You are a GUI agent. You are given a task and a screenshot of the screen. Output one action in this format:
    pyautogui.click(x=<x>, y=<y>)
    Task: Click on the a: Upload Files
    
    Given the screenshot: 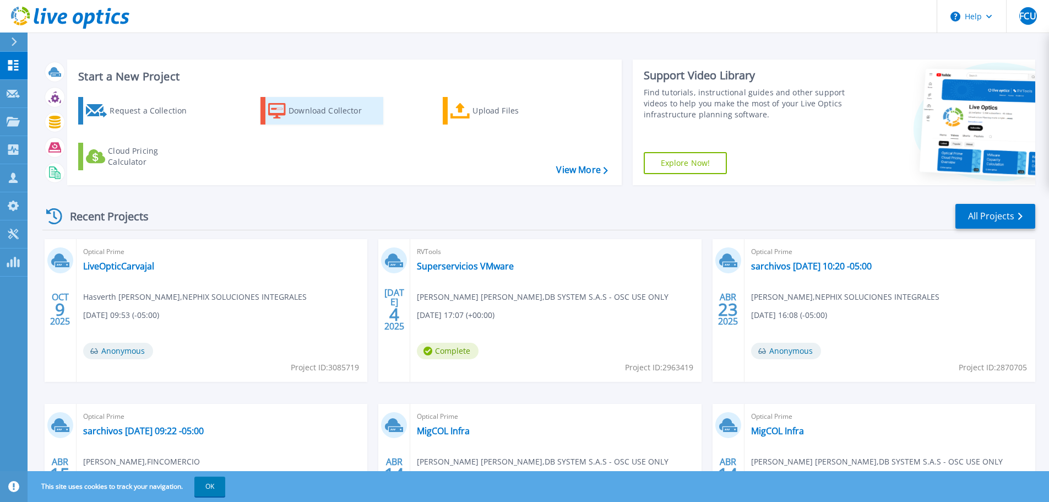 What is the action you would take?
    pyautogui.click(x=504, y=111)
    